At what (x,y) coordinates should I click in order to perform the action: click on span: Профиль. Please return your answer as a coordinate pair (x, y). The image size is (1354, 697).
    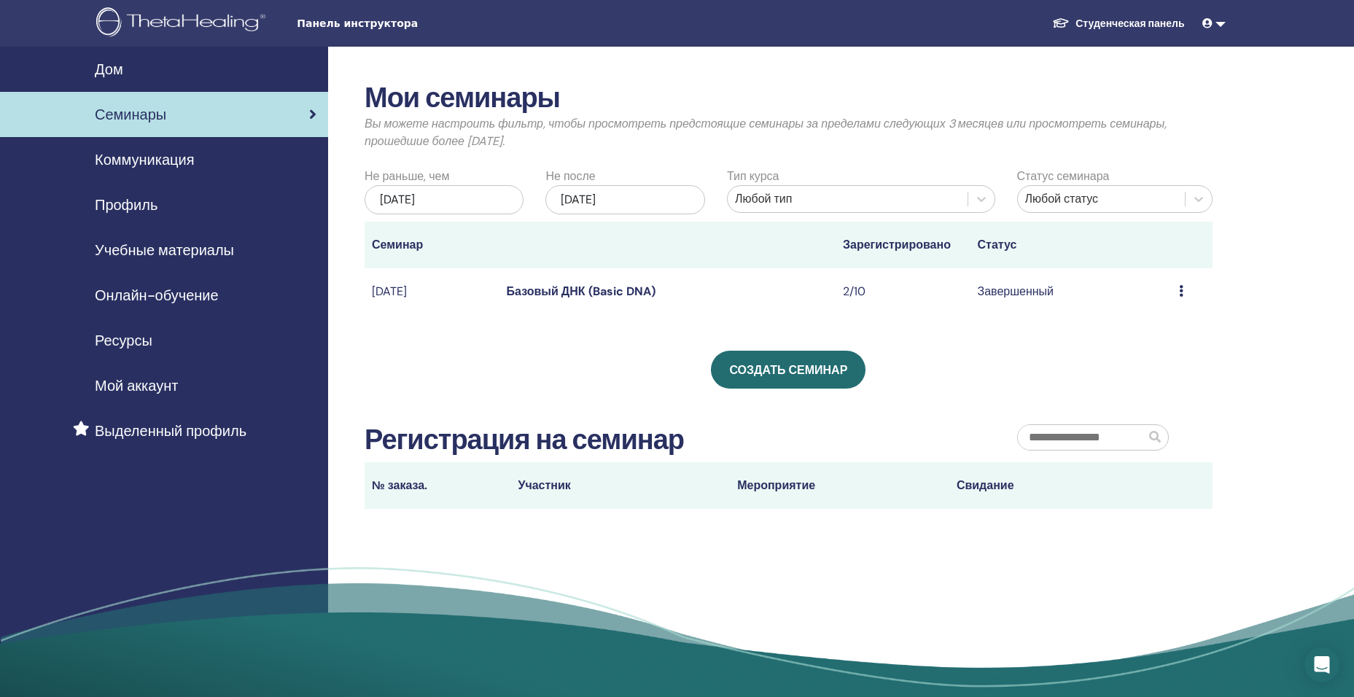
    Looking at the image, I should click on (126, 205).